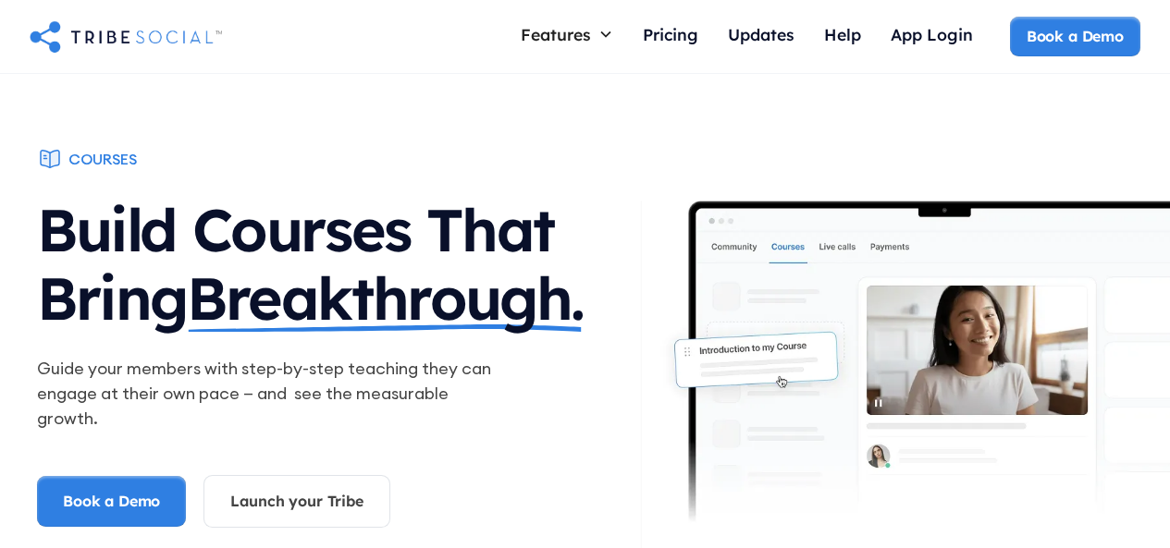 Image resolution: width=1170 pixels, height=548 pixels. I want to click on a: App Login, so click(931, 36).